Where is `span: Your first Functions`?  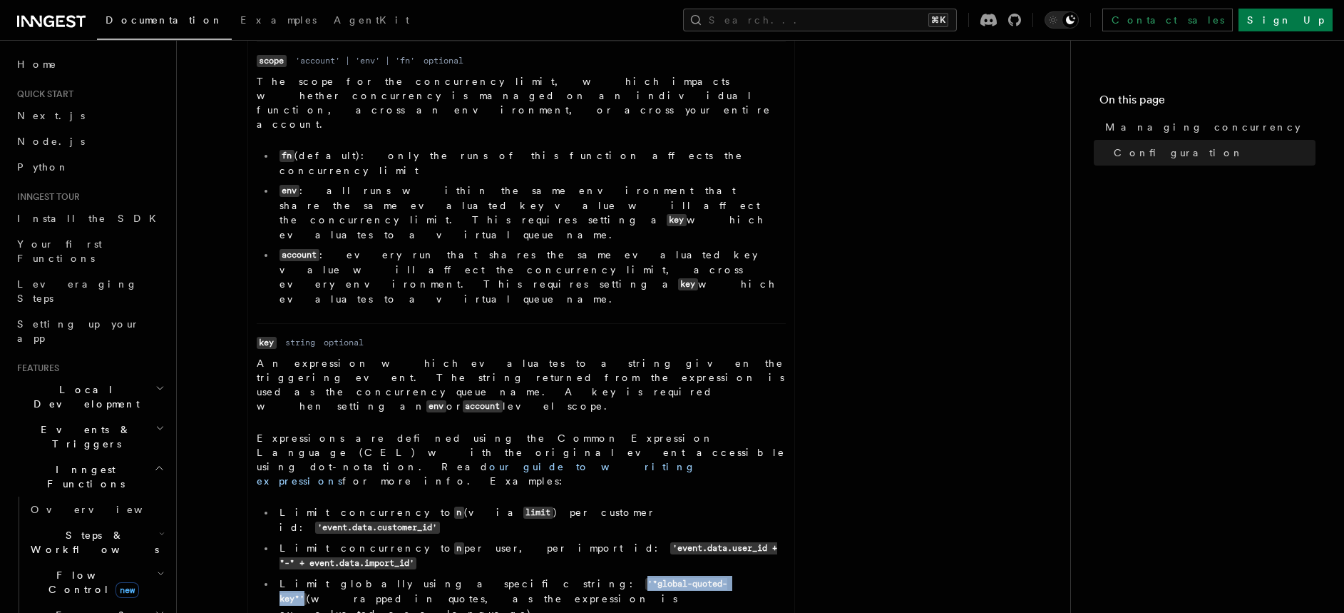
span: Your first Functions is located at coordinates (59, 251).